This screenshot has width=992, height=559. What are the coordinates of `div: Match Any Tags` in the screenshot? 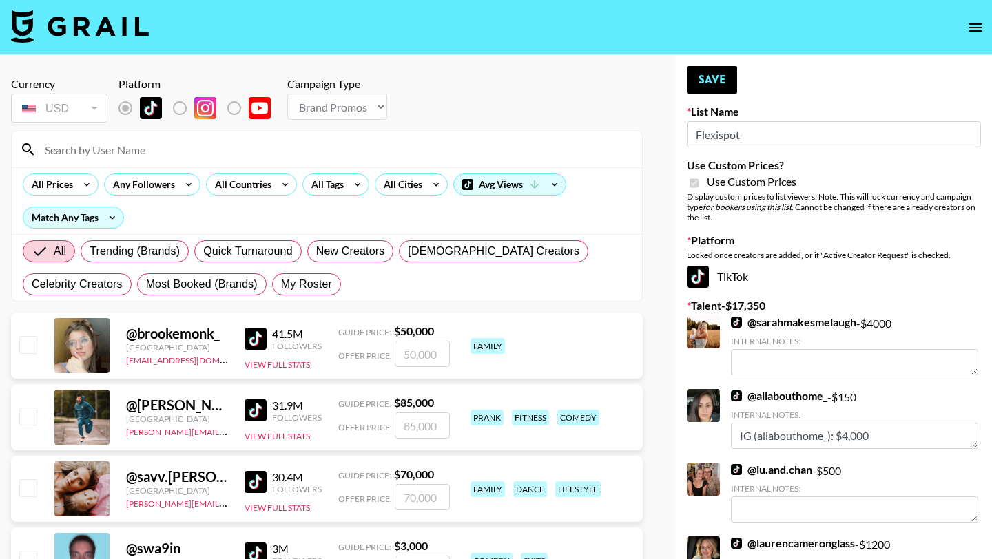 It's located at (73, 218).